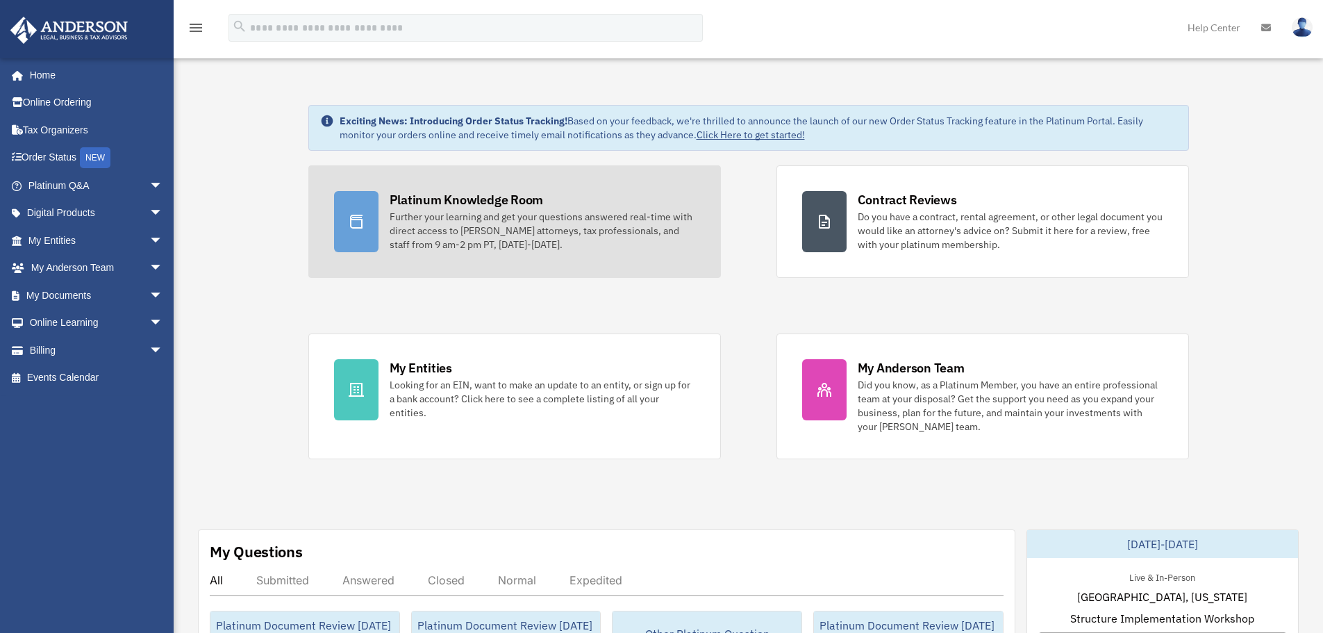 The image size is (1323, 633). What do you see at coordinates (911, 367) in the screenshot?
I see `div: My Anderson Team` at bounding box center [911, 367].